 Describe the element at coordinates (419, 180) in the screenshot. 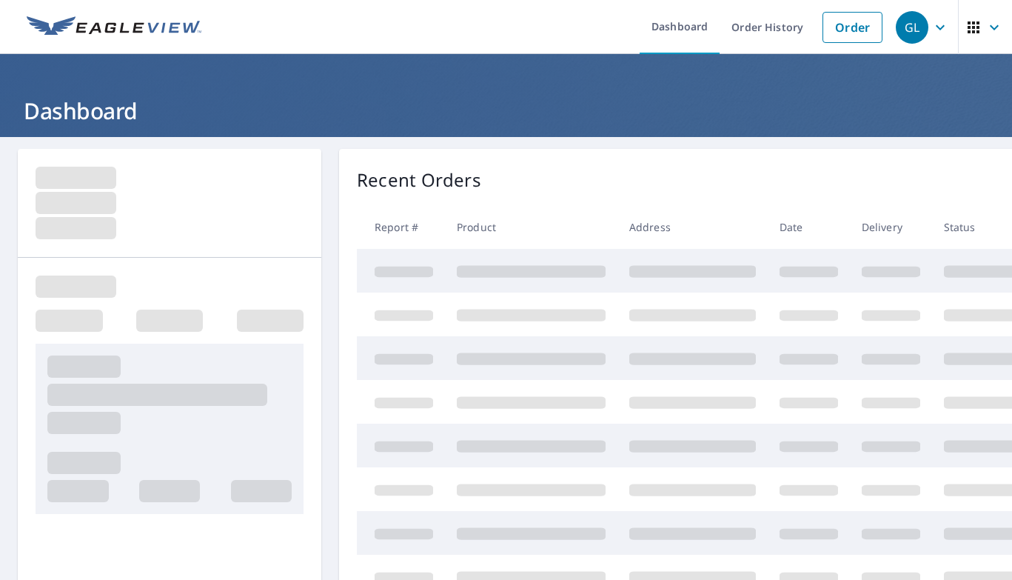

I see `p: Recent Orders` at that location.